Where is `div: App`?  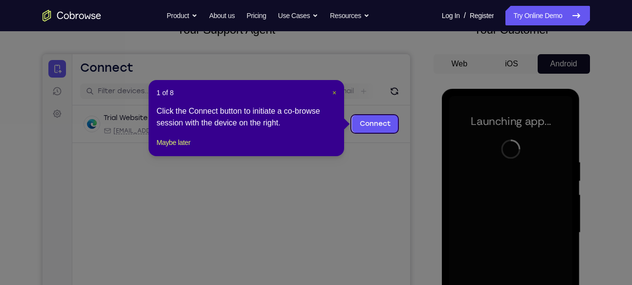
div: App is located at coordinates (212, 77).